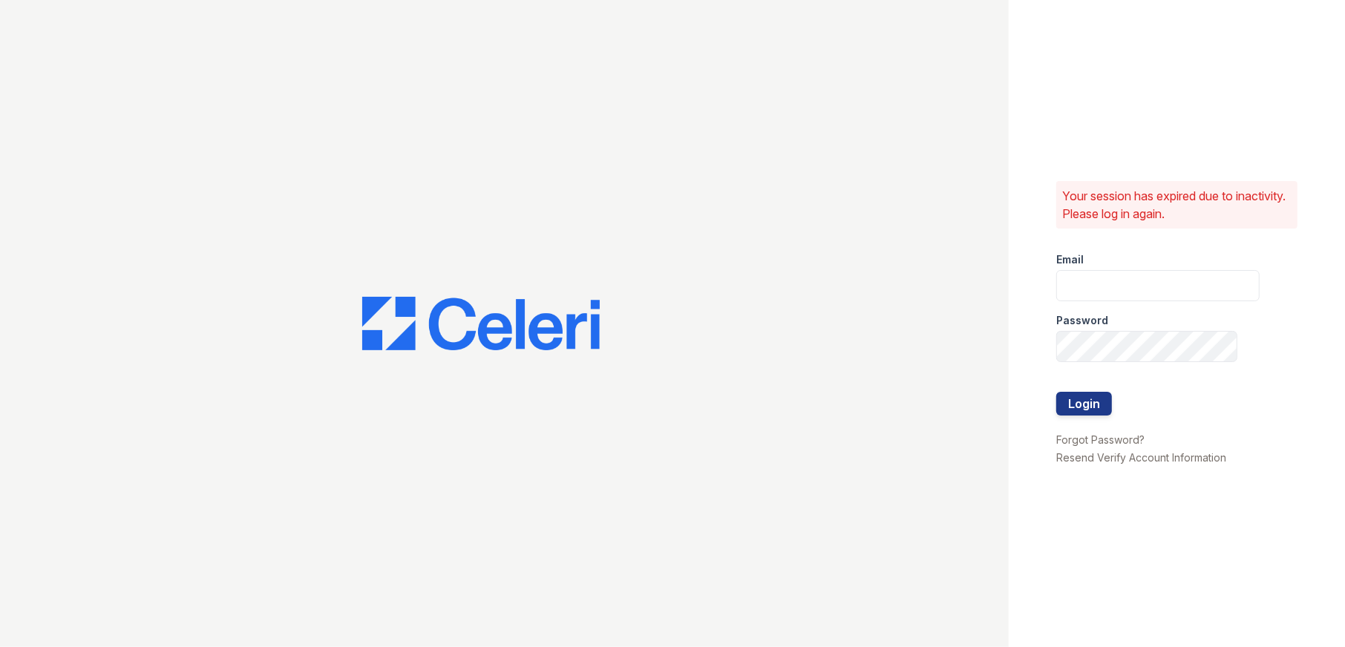 This screenshot has width=1345, height=647. What do you see at coordinates (1070, 260) in the screenshot?
I see `label: Email` at bounding box center [1070, 260].